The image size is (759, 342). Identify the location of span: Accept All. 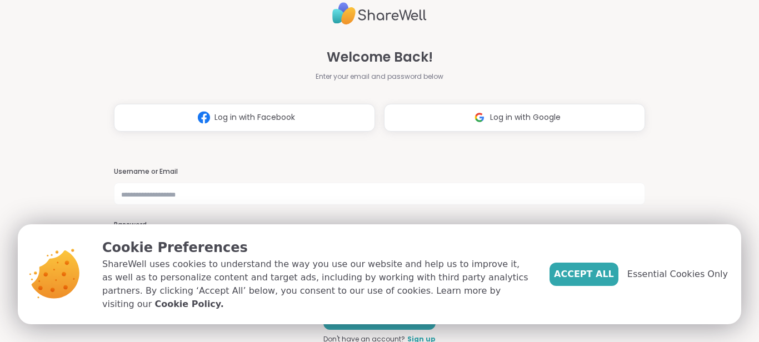
(584, 274).